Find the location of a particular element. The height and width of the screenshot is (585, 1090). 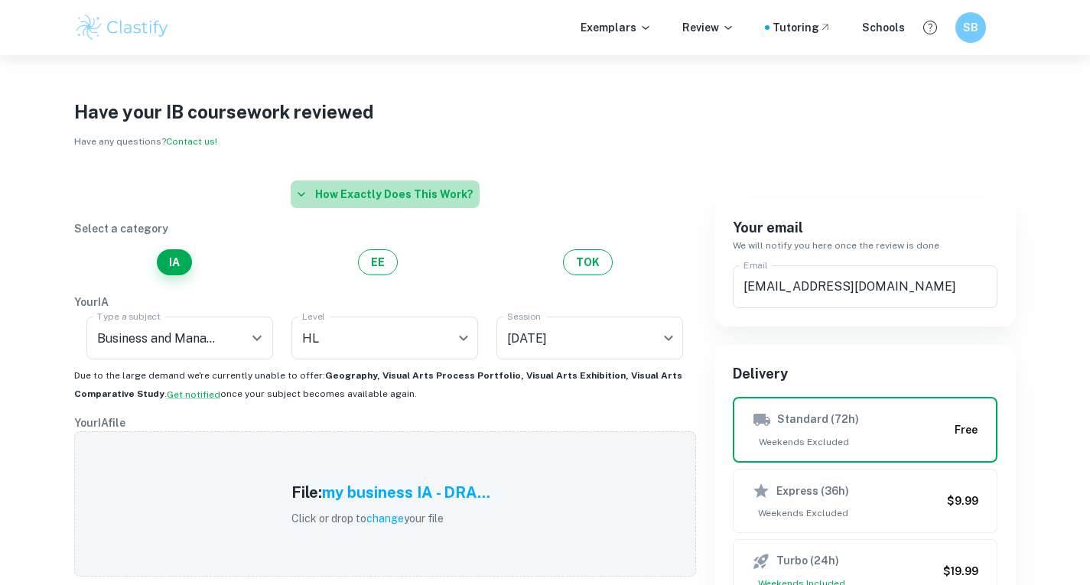

a: Tutoring is located at coordinates (801, 28).